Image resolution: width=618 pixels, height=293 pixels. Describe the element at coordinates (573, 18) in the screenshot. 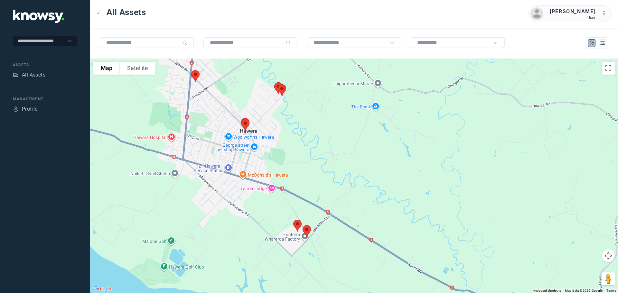

I see `div: User` at that location.